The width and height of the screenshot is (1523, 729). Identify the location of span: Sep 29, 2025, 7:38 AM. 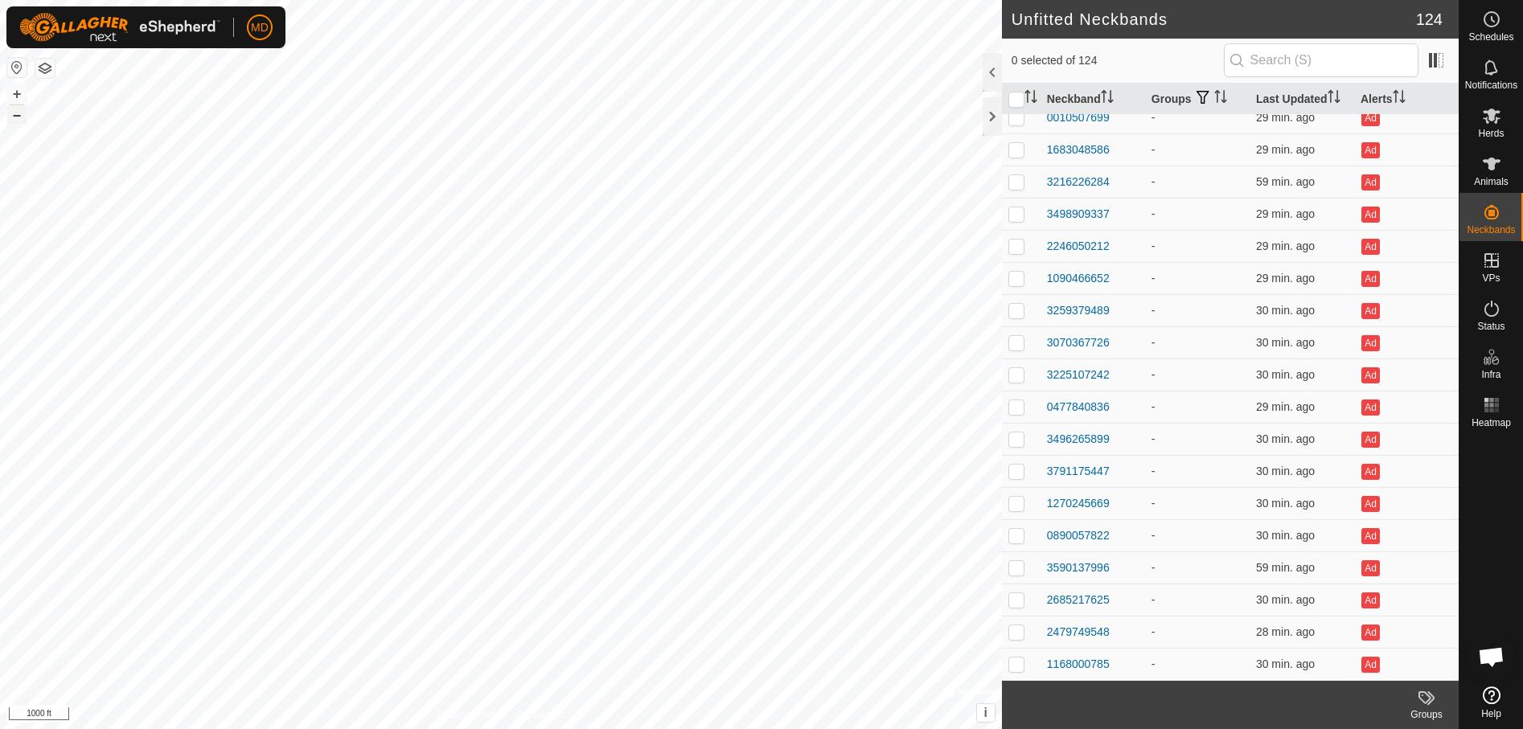
(1285, 568).